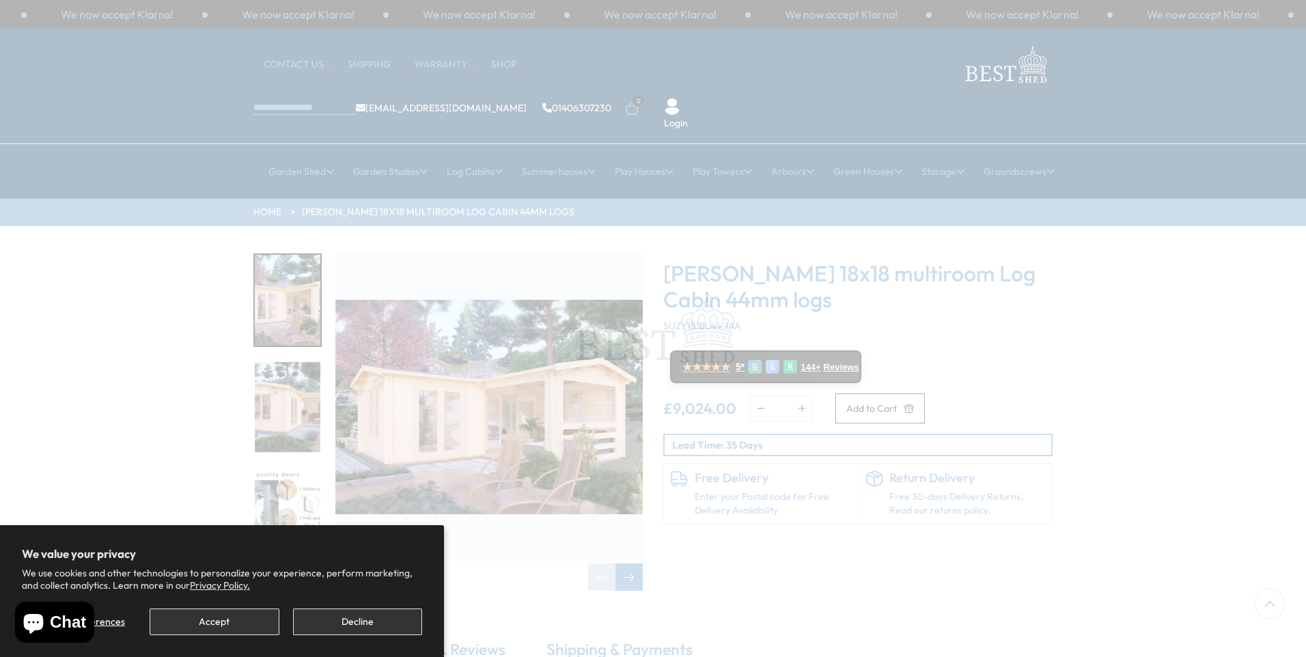 This screenshot has height=657, width=1306. I want to click on button: Decline, so click(357, 622).